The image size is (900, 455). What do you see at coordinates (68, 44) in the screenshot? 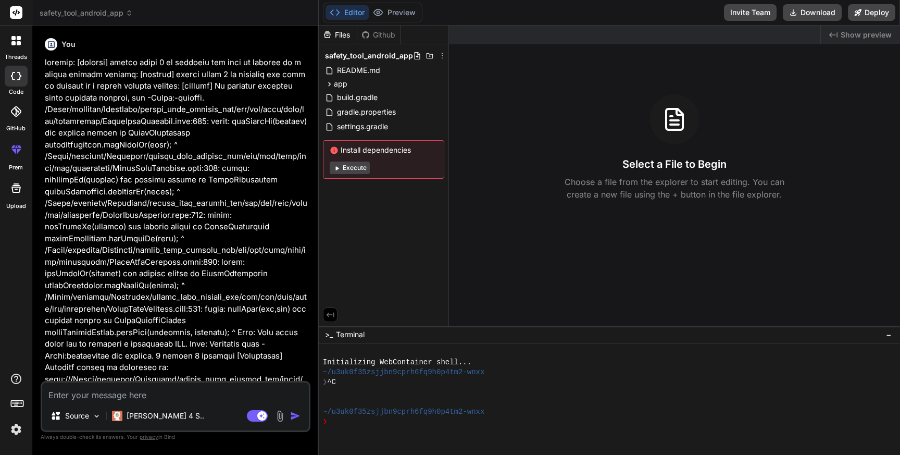
I see `h6: You` at bounding box center [68, 44].